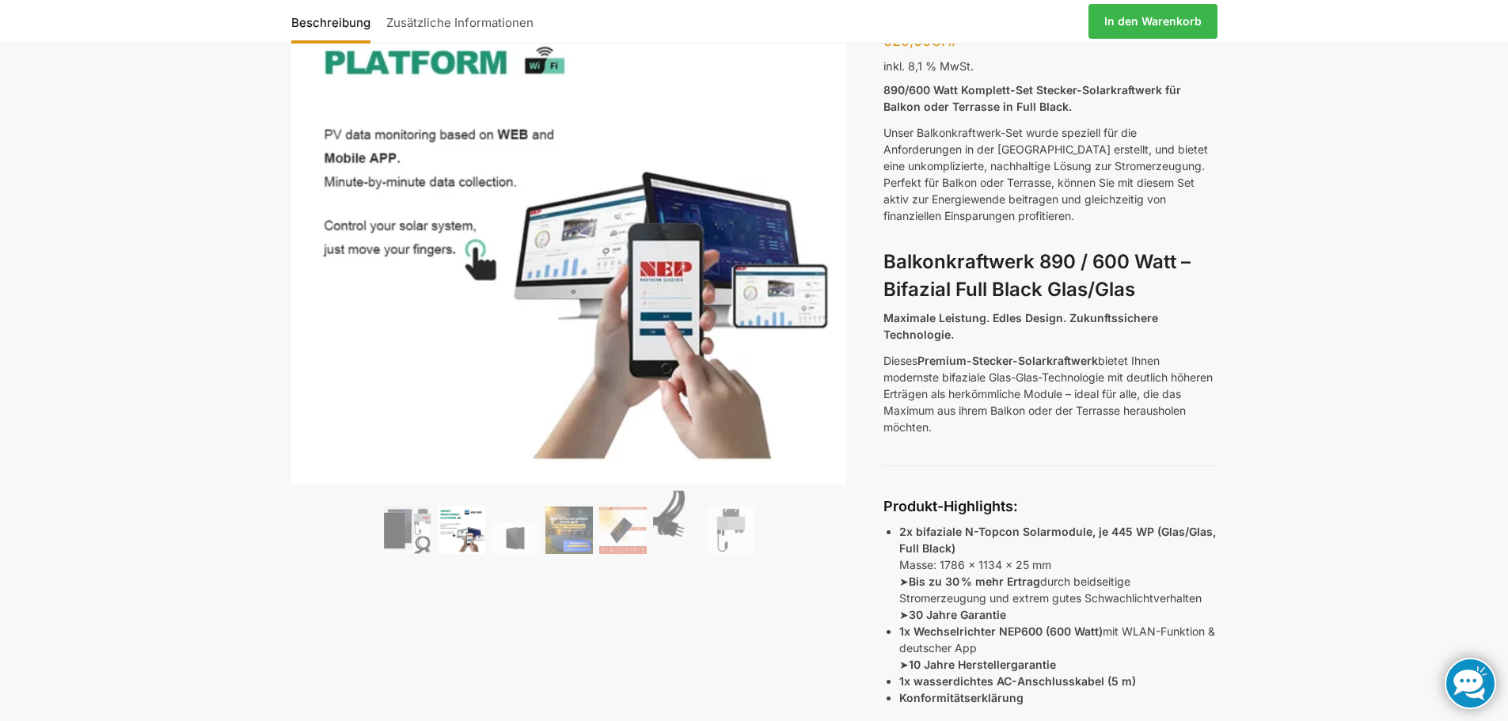  What do you see at coordinates (1058, 648) in the screenshot?
I see `p: mit WLAN-Funktion & deutscher App ➤` at bounding box center [1058, 648].